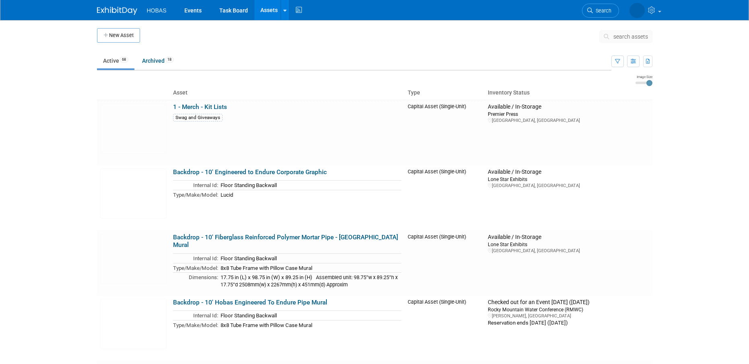 The height and width of the screenshot is (364, 749). I want to click on div: Image Size, so click(644, 77).